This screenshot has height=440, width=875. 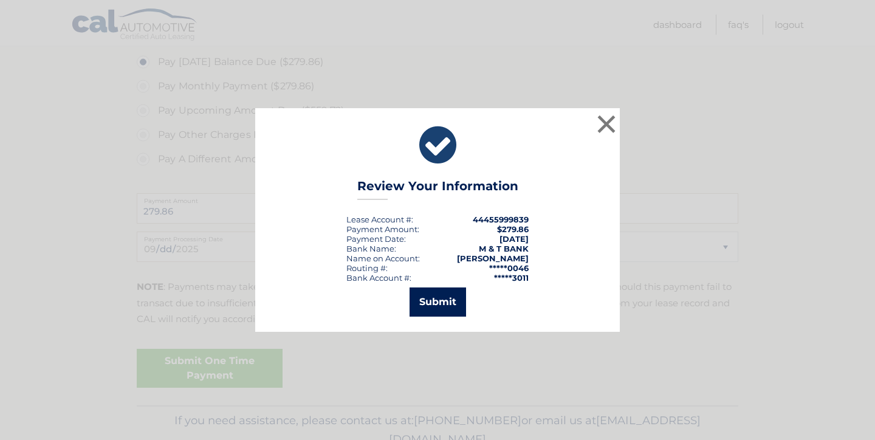 What do you see at coordinates (375, 239) in the screenshot?
I see `span: Payment Date` at bounding box center [375, 239].